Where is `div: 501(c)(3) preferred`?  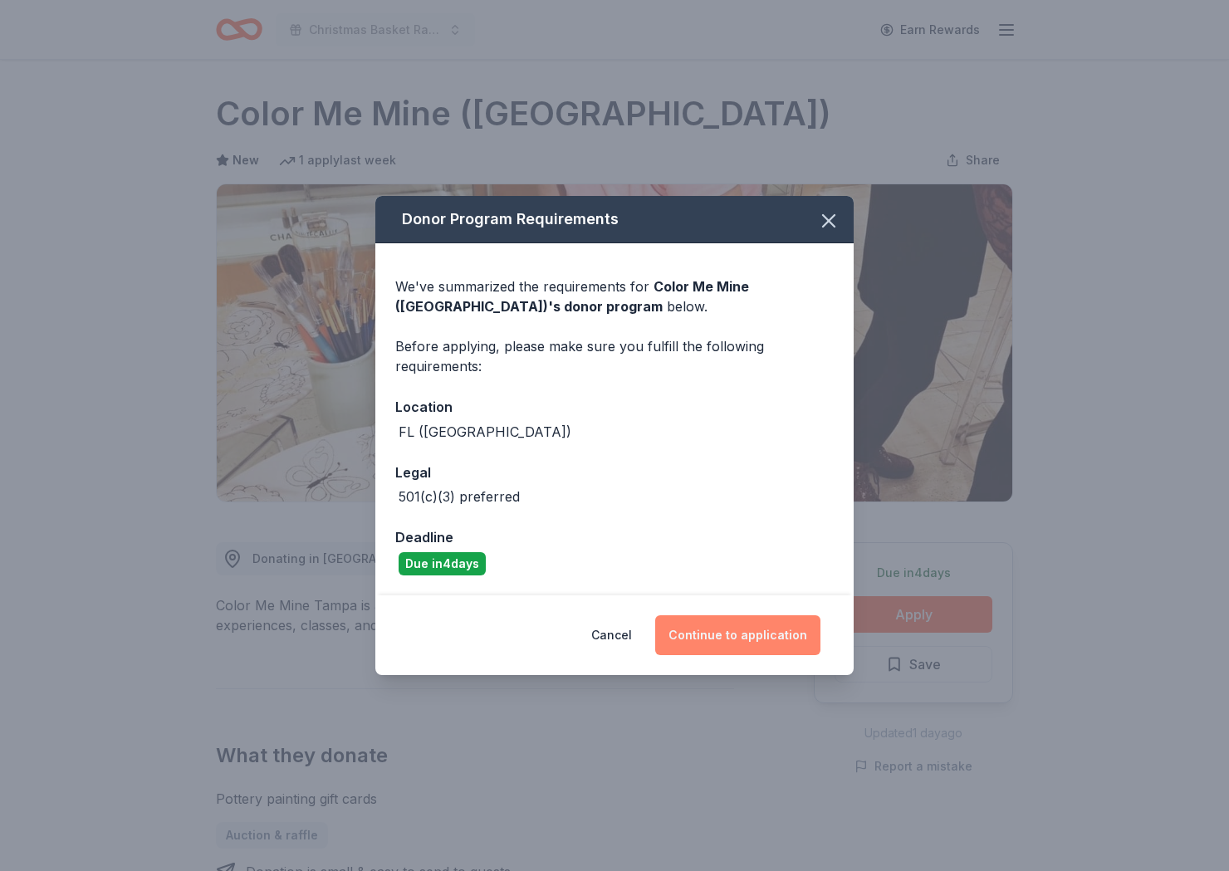 div: 501(c)(3) preferred is located at coordinates (459, 497).